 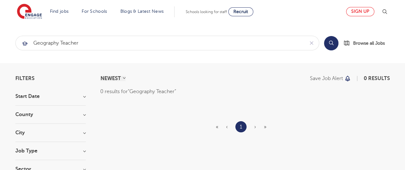 What do you see at coordinates (368, 43) in the screenshot?
I see `span: Browse all Jobs` at bounding box center [368, 43].